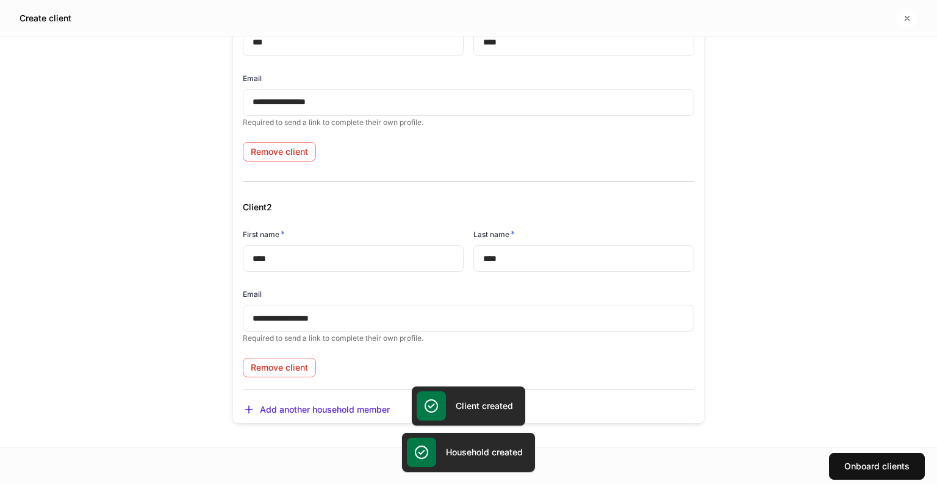 The height and width of the screenshot is (484, 937). What do you see at coordinates (484, 452) in the screenshot?
I see `h5: Household created` at bounding box center [484, 452].